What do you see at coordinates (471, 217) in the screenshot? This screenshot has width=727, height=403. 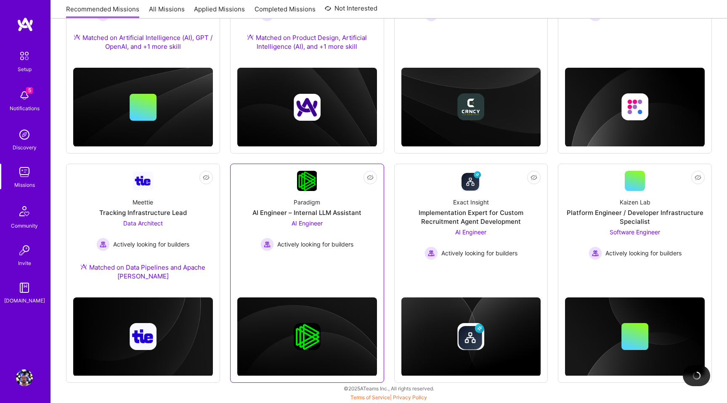 I see `div: Implementation Expert for Custom Recruitment Agent Development` at bounding box center [471, 217].